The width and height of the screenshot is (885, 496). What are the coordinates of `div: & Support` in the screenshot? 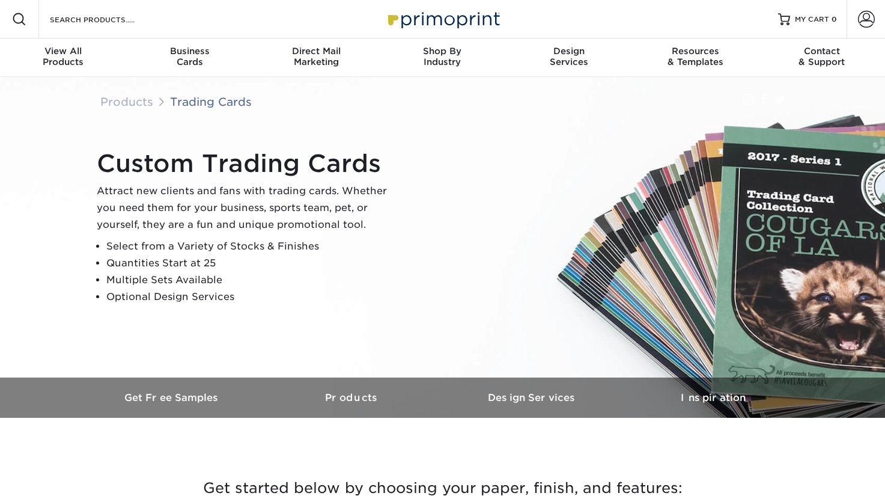 It's located at (822, 56).